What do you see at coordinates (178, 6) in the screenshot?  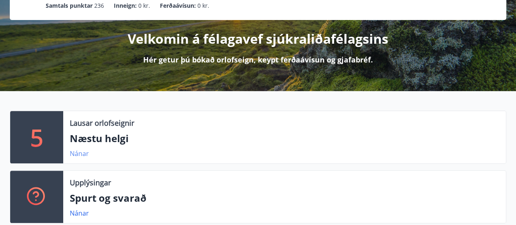 I see `p: Ferðaávísun :` at bounding box center [178, 6].